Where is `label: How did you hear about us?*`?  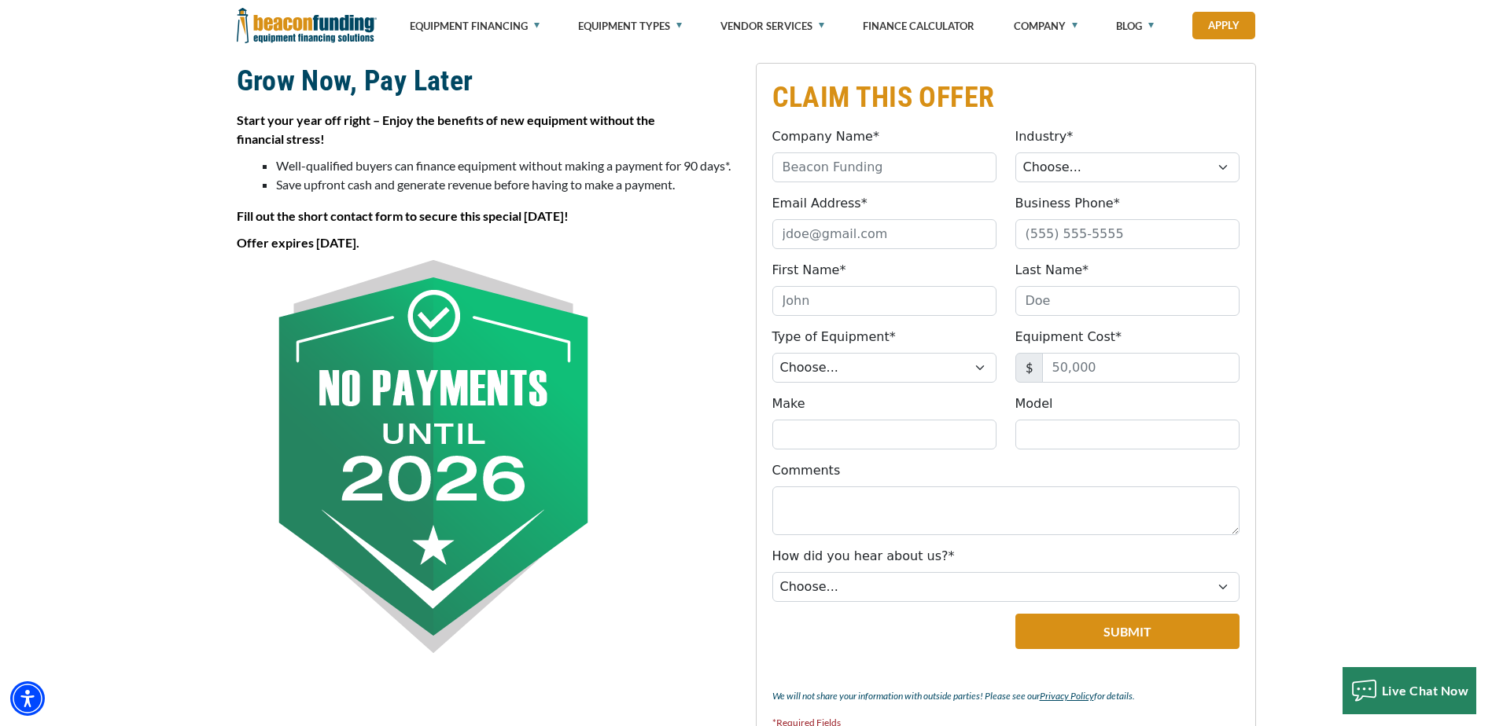
label: How did you hear about us?* is located at coordinates (863, 557).